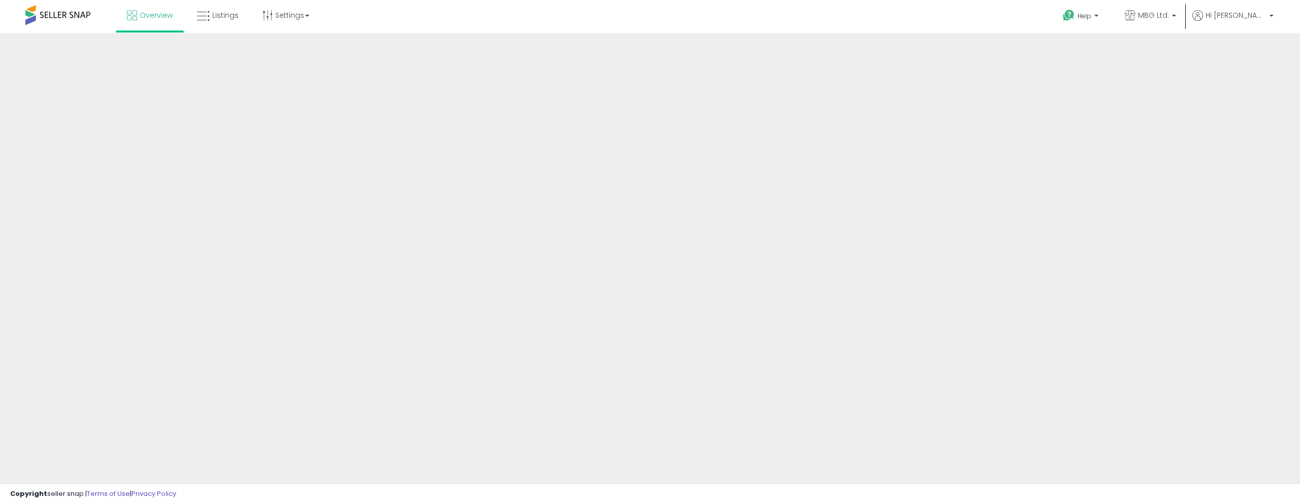 The height and width of the screenshot is (504, 1300). What do you see at coordinates (225, 15) in the screenshot?
I see `span: Listings` at bounding box center [225, 15].